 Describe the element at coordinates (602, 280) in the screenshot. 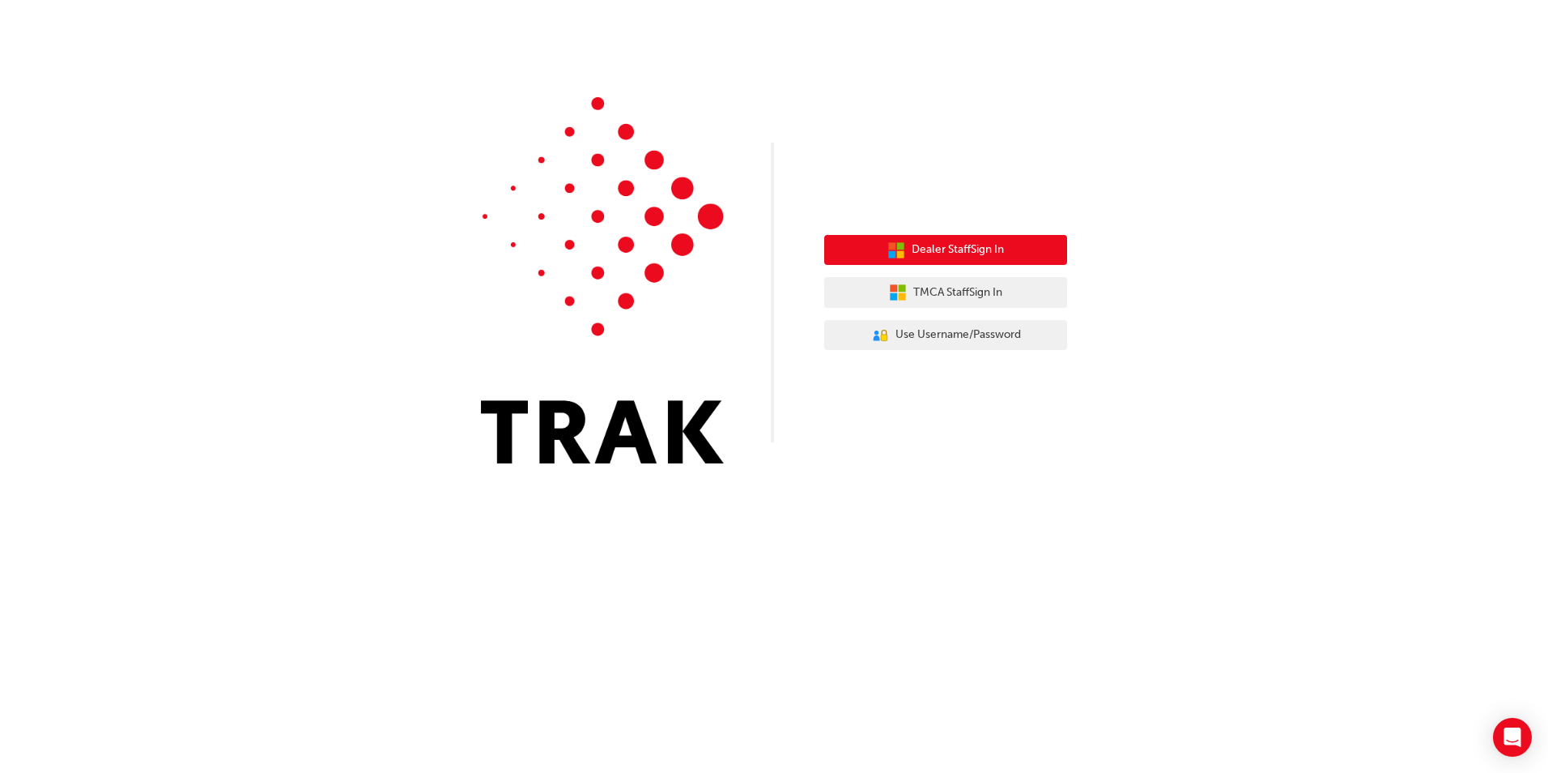

I see `img: Trak` at that location.